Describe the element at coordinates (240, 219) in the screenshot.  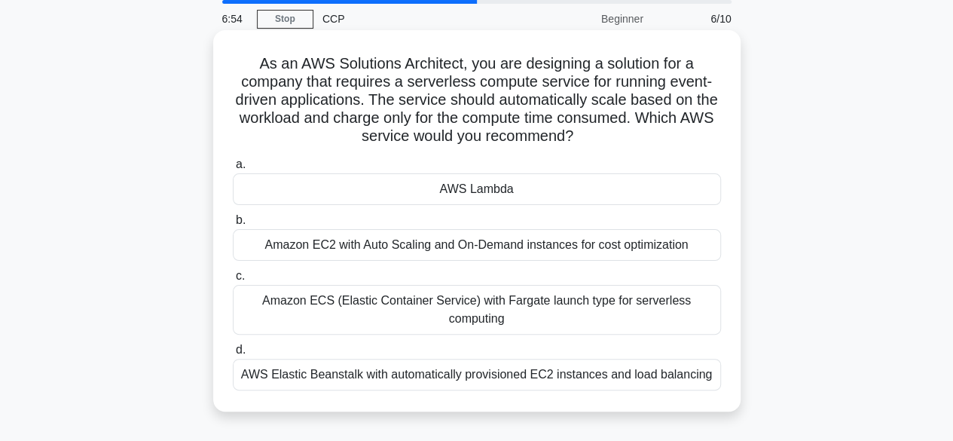
I see `span: b.` at that location.